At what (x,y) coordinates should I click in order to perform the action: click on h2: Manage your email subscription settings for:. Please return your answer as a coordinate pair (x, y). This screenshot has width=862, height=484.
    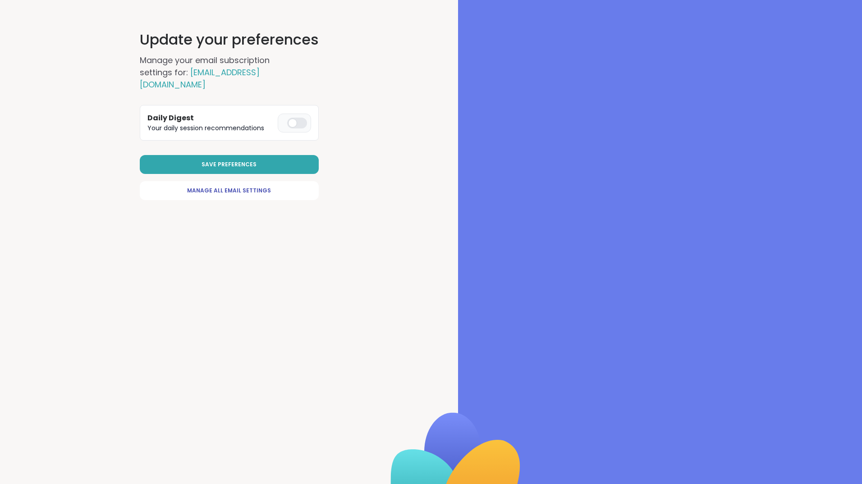
    Looking at the image, I should click on (221, 72).